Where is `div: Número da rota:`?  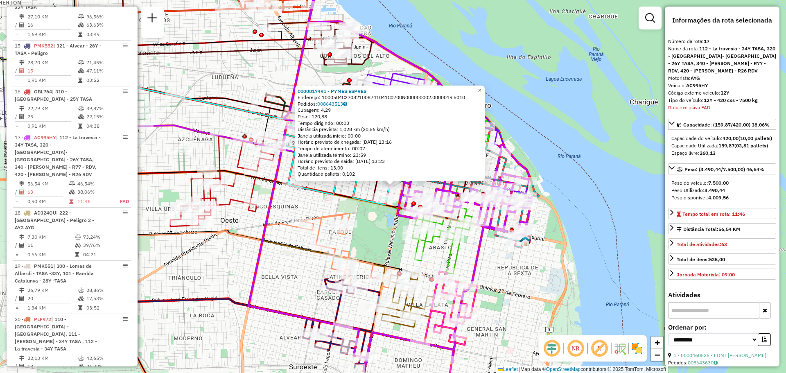
div: Número da rota: is located at coordinates (722, 41).